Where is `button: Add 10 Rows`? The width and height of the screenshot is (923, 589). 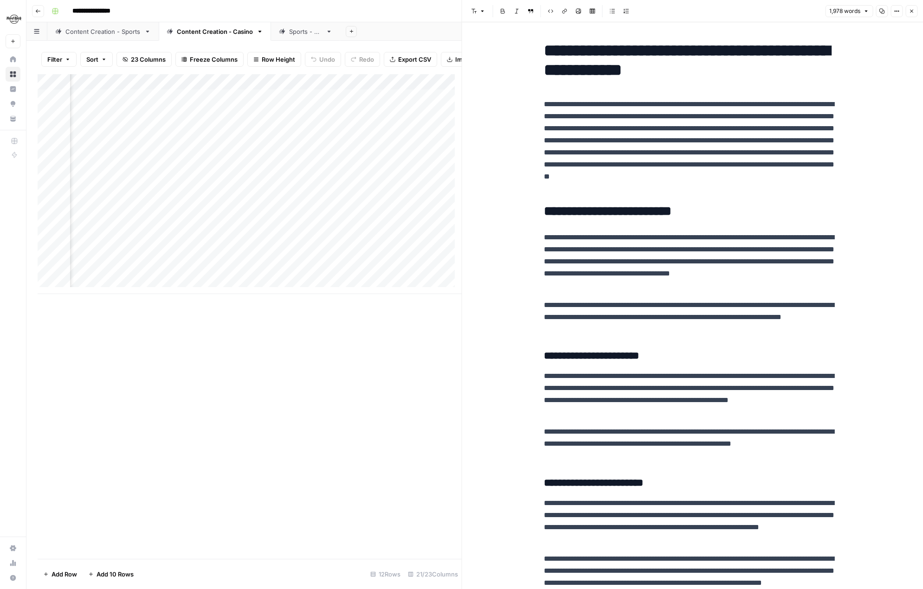
button: Add 10 Rows is located at coordinates (111, 575).